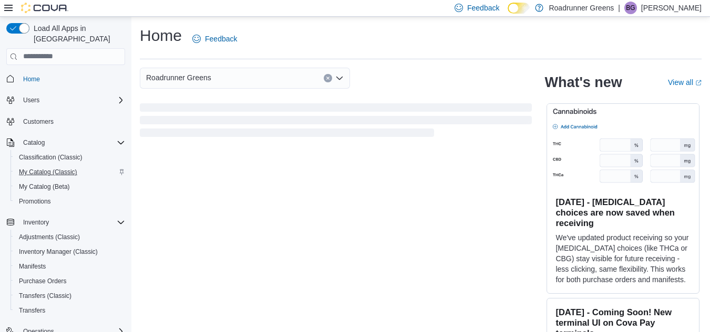 The width and height of the screenshot is (710, 332). I want to click on button: Customers, so click(66, 121).